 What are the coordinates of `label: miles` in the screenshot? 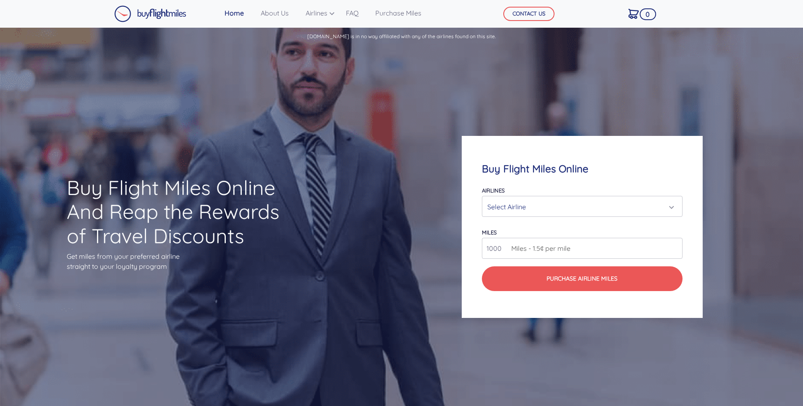 It's located at (489, 233).